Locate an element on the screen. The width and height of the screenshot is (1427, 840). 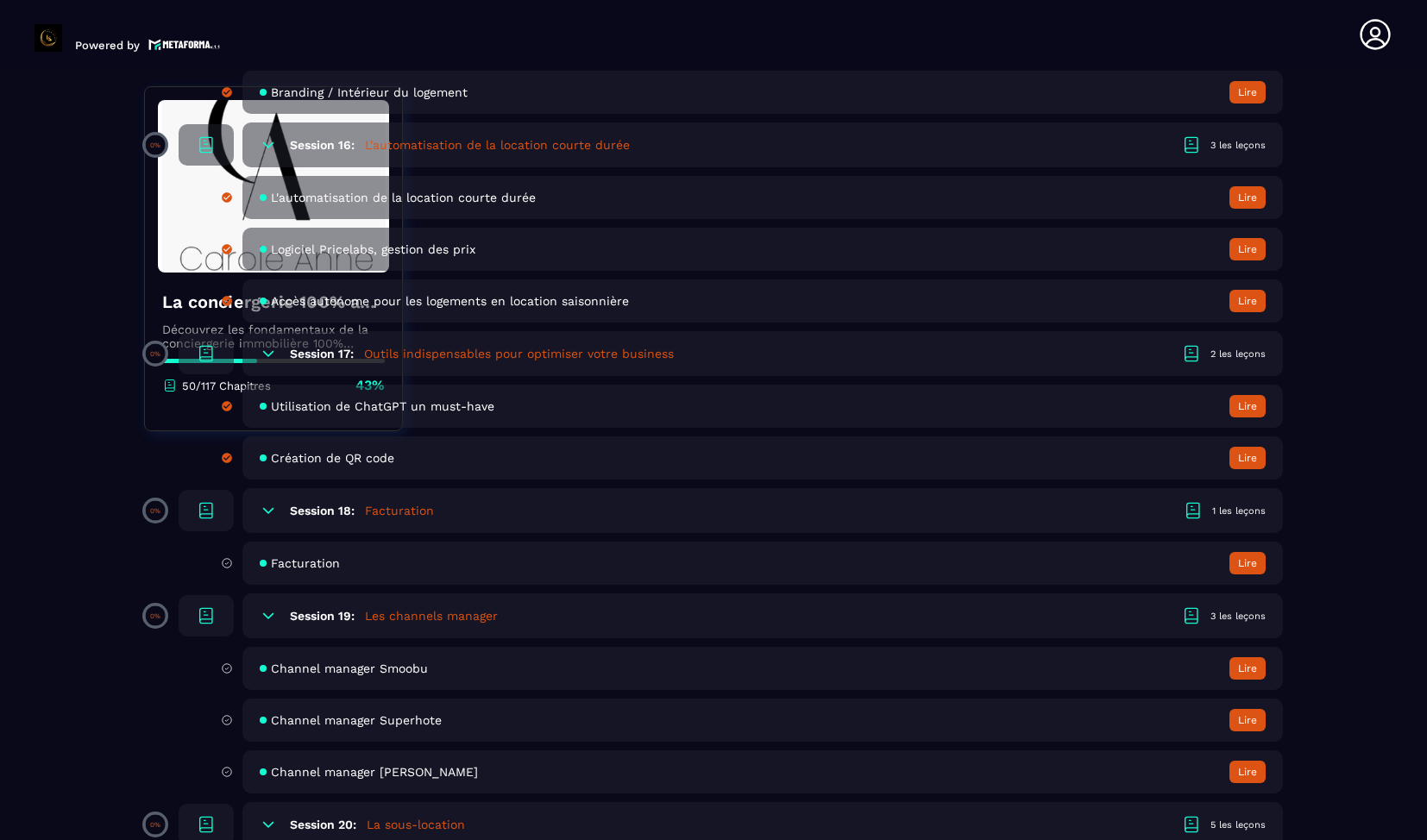
h6: Session 17: is located at coordinates (322, 353).